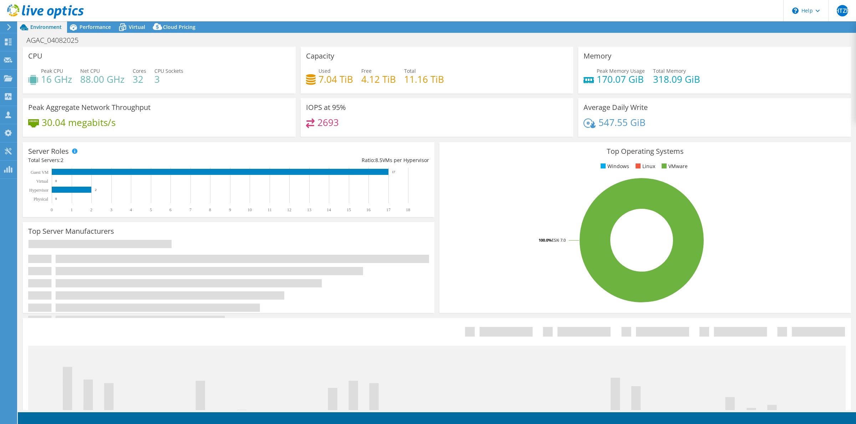 This screenshot has width=856, height=424. I want to click on li: VMware, so click(674, 166).